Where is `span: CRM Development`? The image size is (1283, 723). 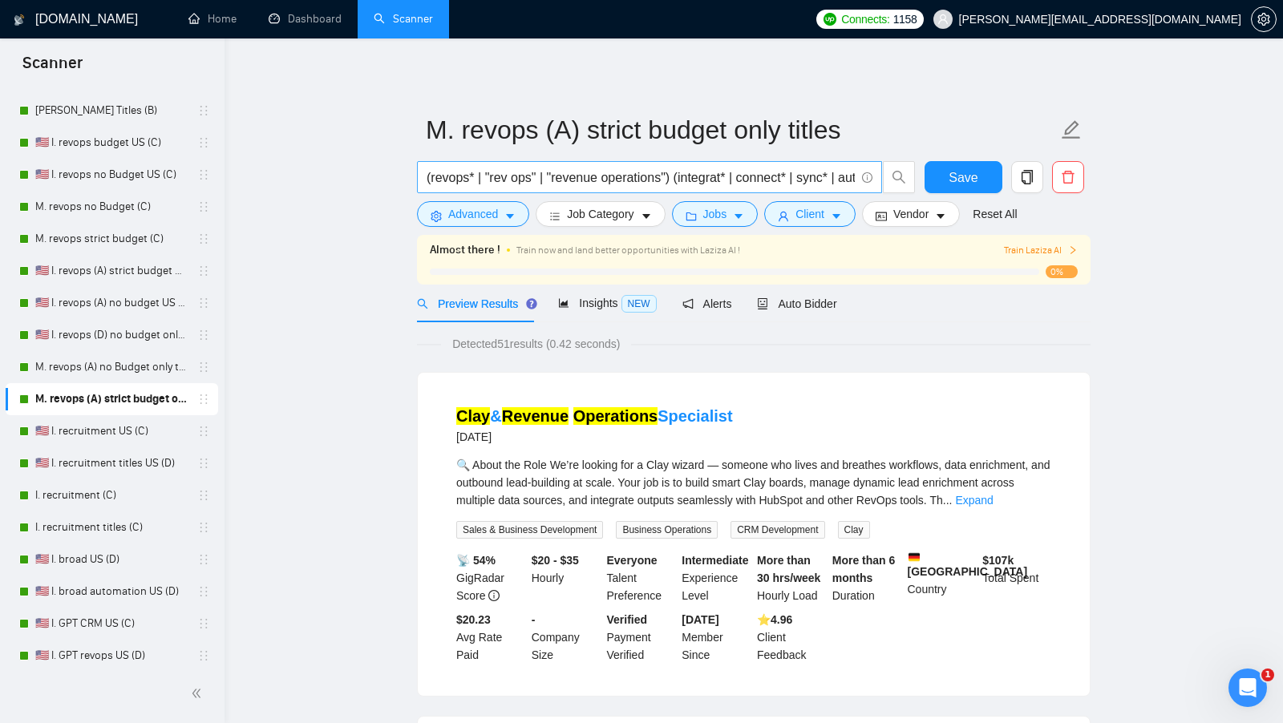
span: CRM Development is located at coordinates (777, 530).